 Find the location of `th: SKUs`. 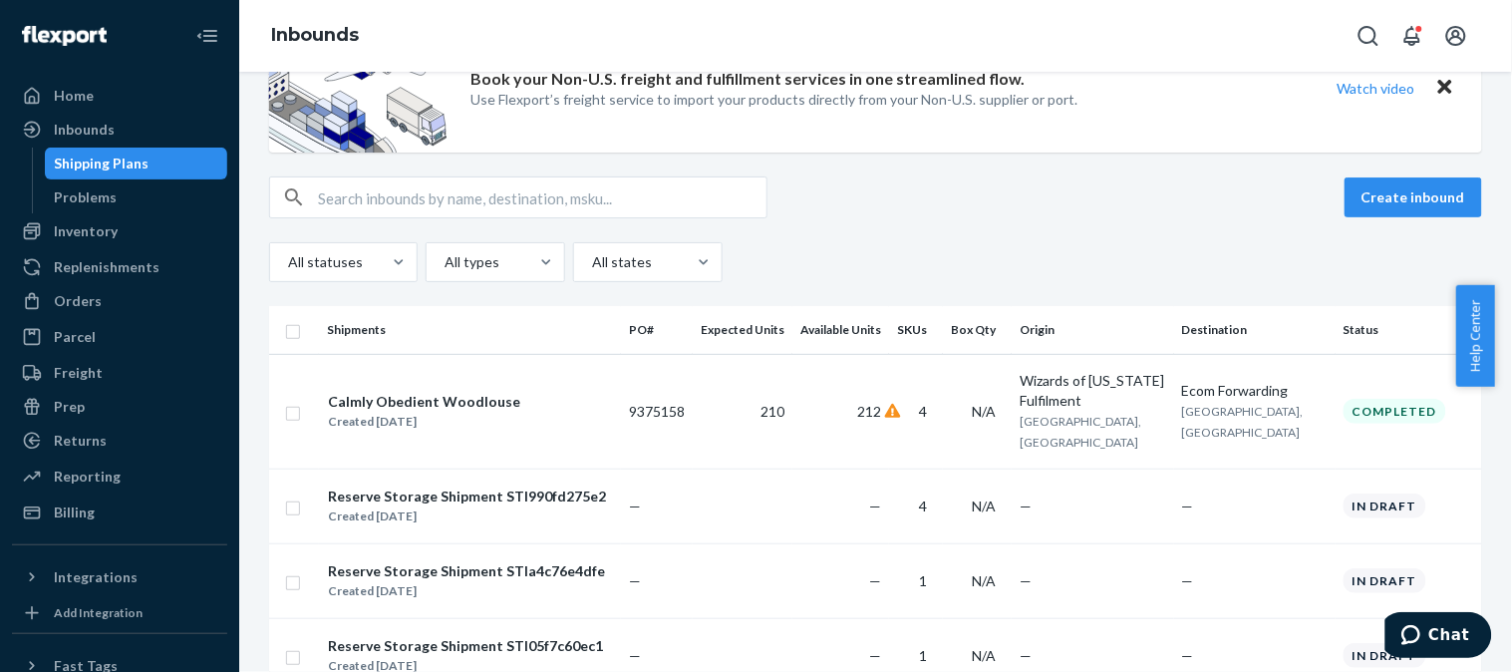

th: SKUs is located at coordinates (916, 330).